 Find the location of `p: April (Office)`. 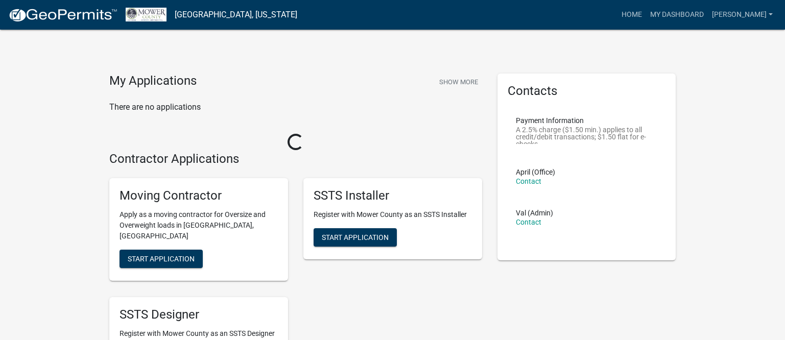

p: April (Office) is located at coordinates (535, 172).